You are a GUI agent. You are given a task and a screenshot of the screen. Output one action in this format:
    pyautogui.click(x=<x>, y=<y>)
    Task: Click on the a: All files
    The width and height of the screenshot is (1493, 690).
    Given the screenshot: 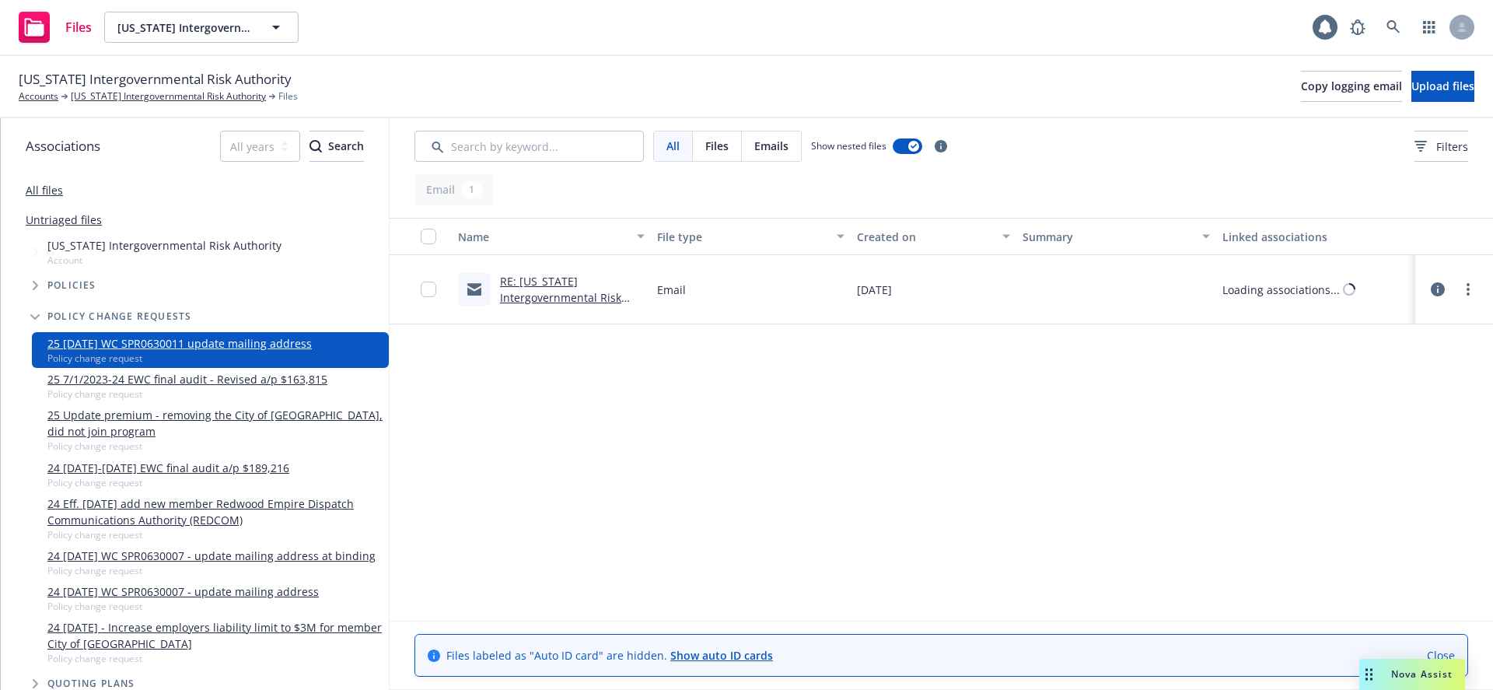 What is the action you would take?
    pyautogui.click(x=44, y=190)
    